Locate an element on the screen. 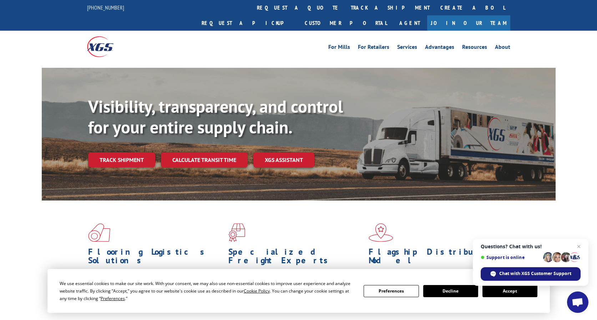 The height and width of the screenshot is (320, 597). p: From 123 overlength loads to delicate cargo, our experienced staff knows the best way to move you... is located at coordinates (296, 284).